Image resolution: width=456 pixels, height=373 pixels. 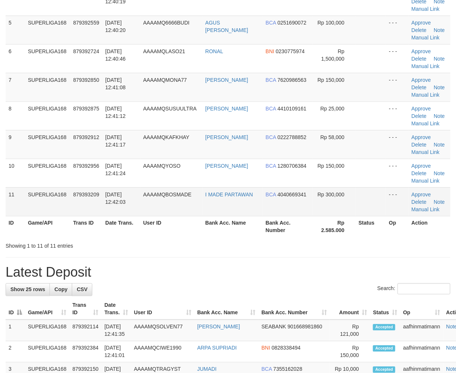 I want to click on span: AAAAMQBOSMADE, so click(x=167, y=195).